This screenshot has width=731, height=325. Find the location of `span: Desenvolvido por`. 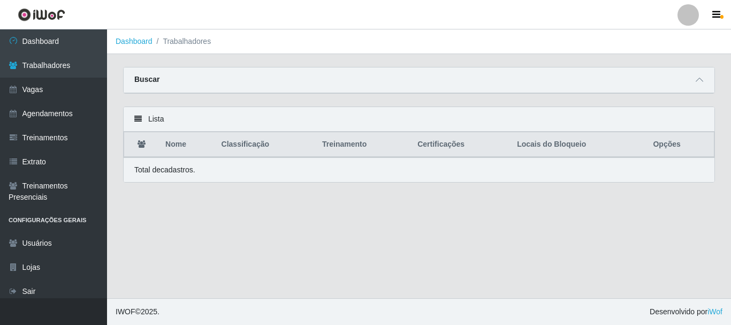

span: Desenvolvido por is located at coordinates (686, 311).